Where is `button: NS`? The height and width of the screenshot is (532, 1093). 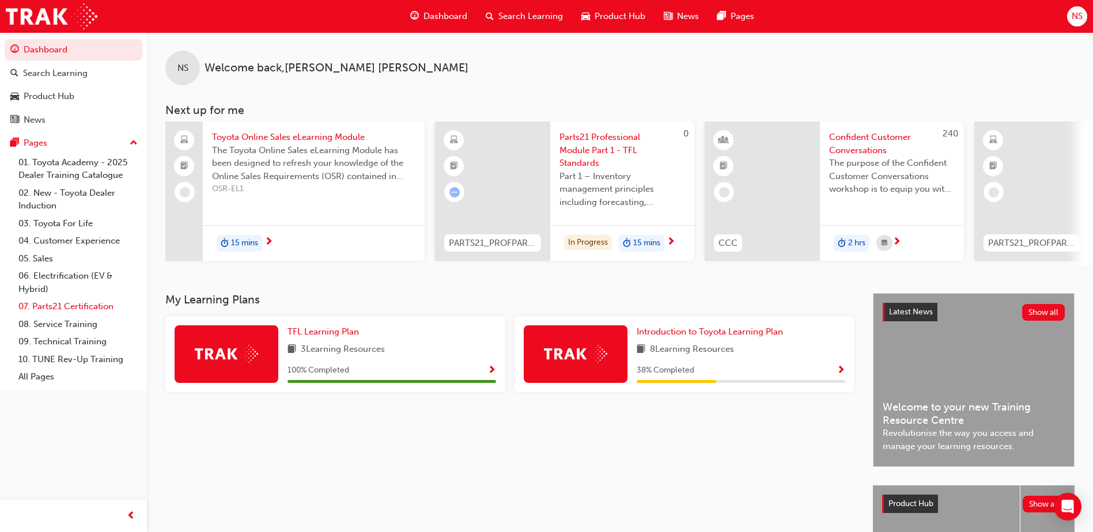
button: NS is located at coordinates (1077, 16).